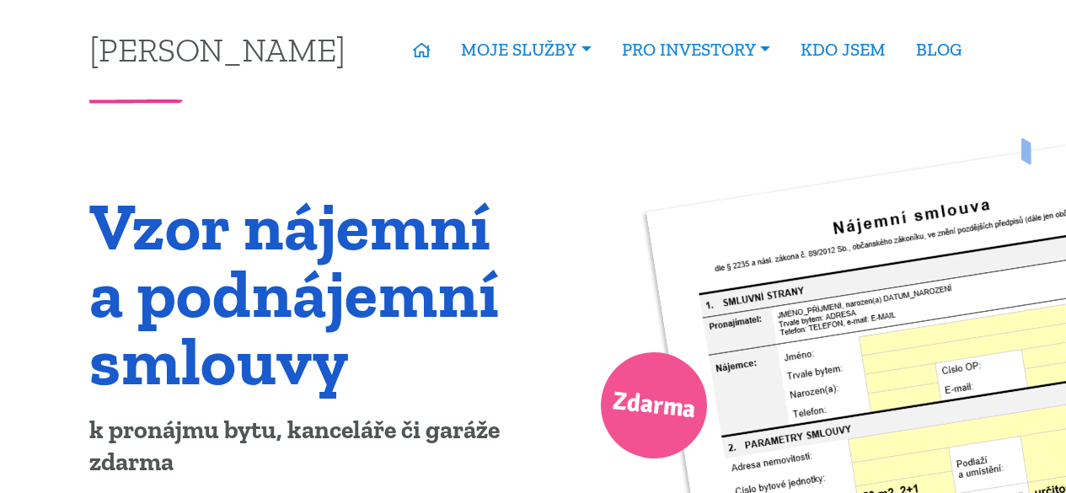 The height and width of the screenshot is (493, 1066). Describe the element at coordinates (305, 447) in the screenshot. I see `p: k pronájmu bytu, kanceláře či garáže zdarma` at that location.